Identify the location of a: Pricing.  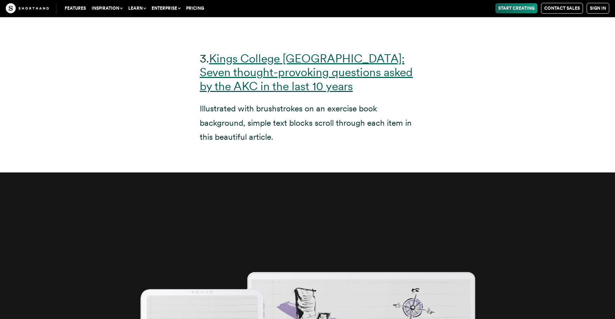
(195, 8).